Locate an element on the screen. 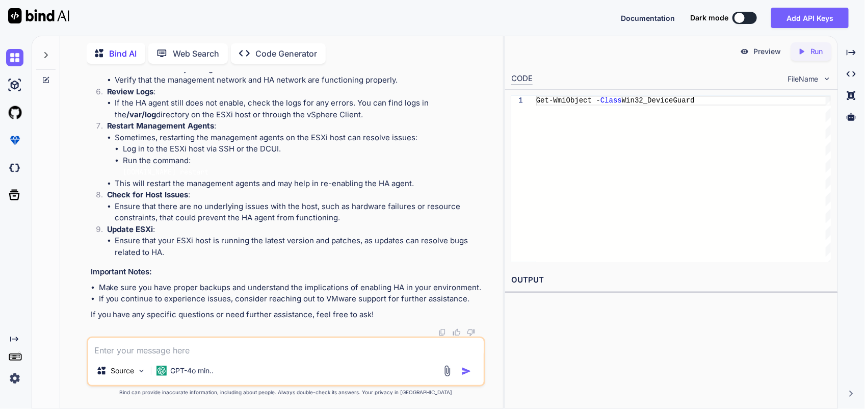  div: CODE is located at coordinates (522, 79).